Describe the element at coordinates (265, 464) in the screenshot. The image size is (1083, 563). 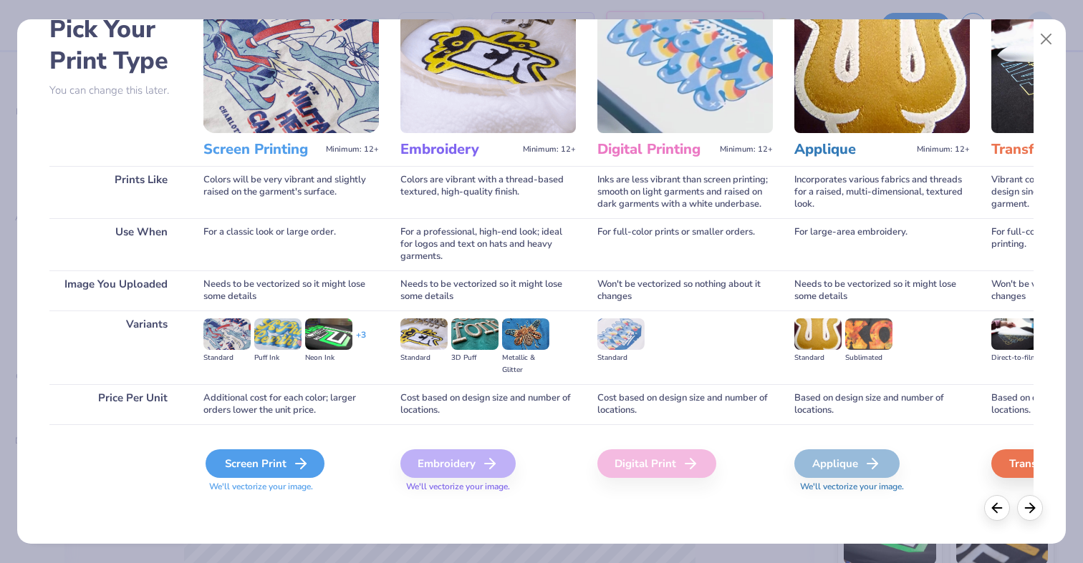
I see `div: Screen Print` at that location.